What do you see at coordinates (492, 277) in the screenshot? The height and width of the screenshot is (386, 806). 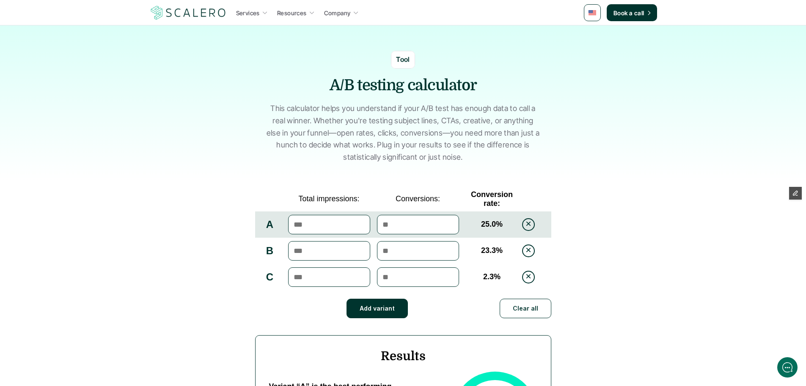 I see `td: 2.3 %` at bounding box center [492, 277].